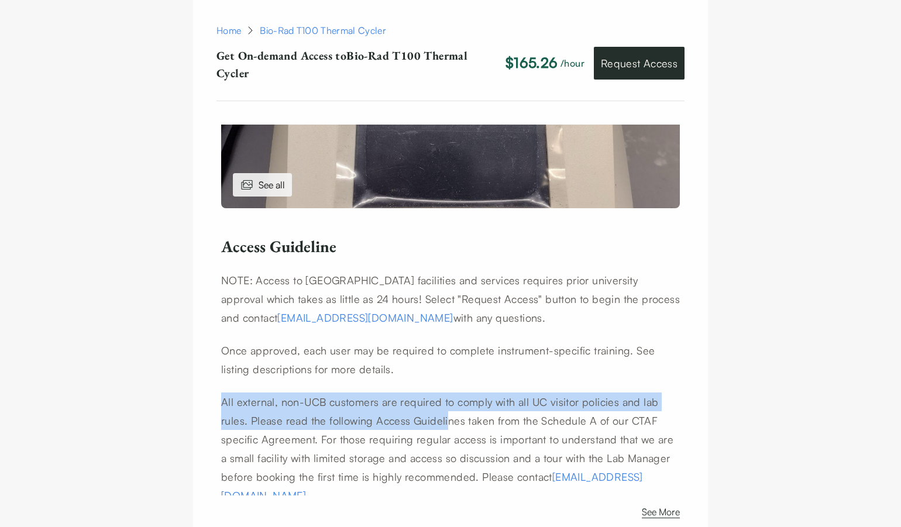 The image size is (901, 527). Describe the element at coordinates (572, 63) in the screenshot. I see `p: /hour` at that location.